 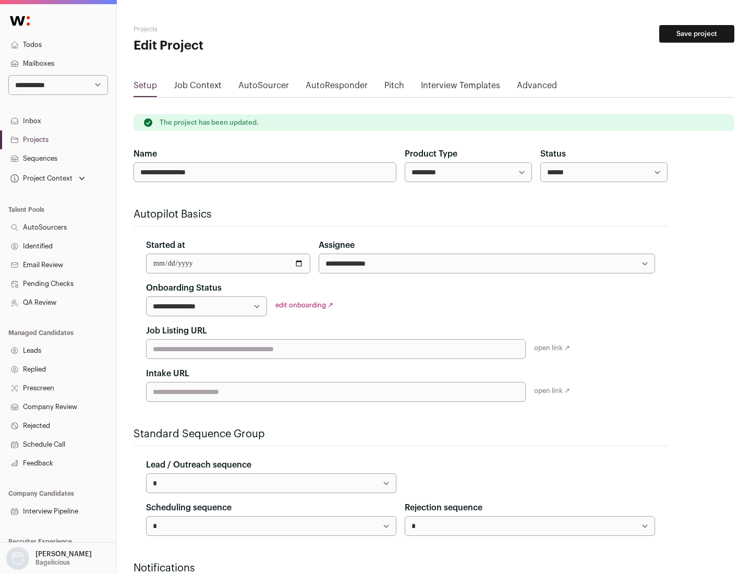 What do you see at coordinates (337, 245) in the screenshot?
I see `label: Assignee` at bounding box center [337, 245].